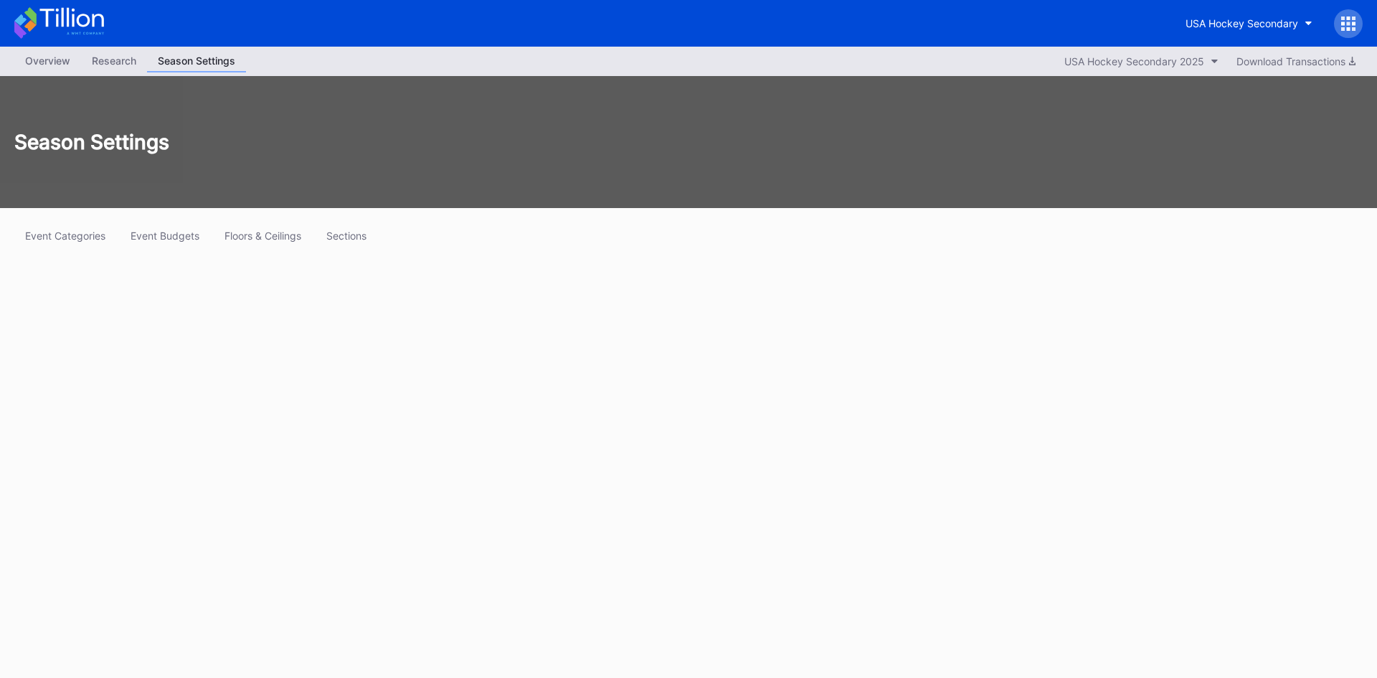 This screenshot has width=1377, height=678. What do you see at coordinates (165, 235) in the screenshot?
I see `button: Event Budgets` at bounding box center [165, 235].